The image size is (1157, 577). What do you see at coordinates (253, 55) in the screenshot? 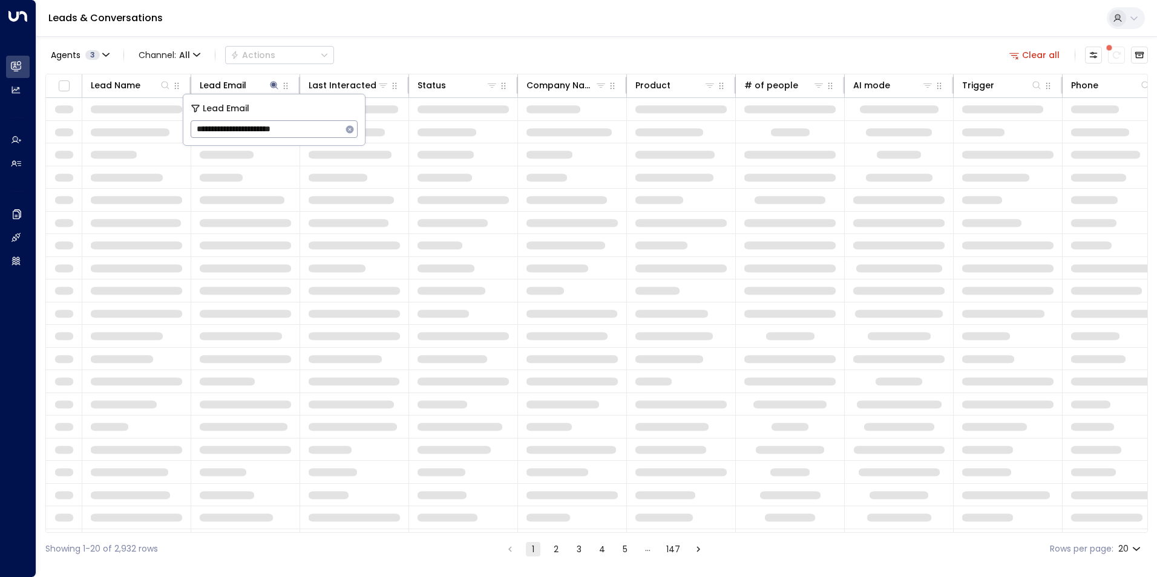
I see `div: Actions` at bounding box center [253, 55].